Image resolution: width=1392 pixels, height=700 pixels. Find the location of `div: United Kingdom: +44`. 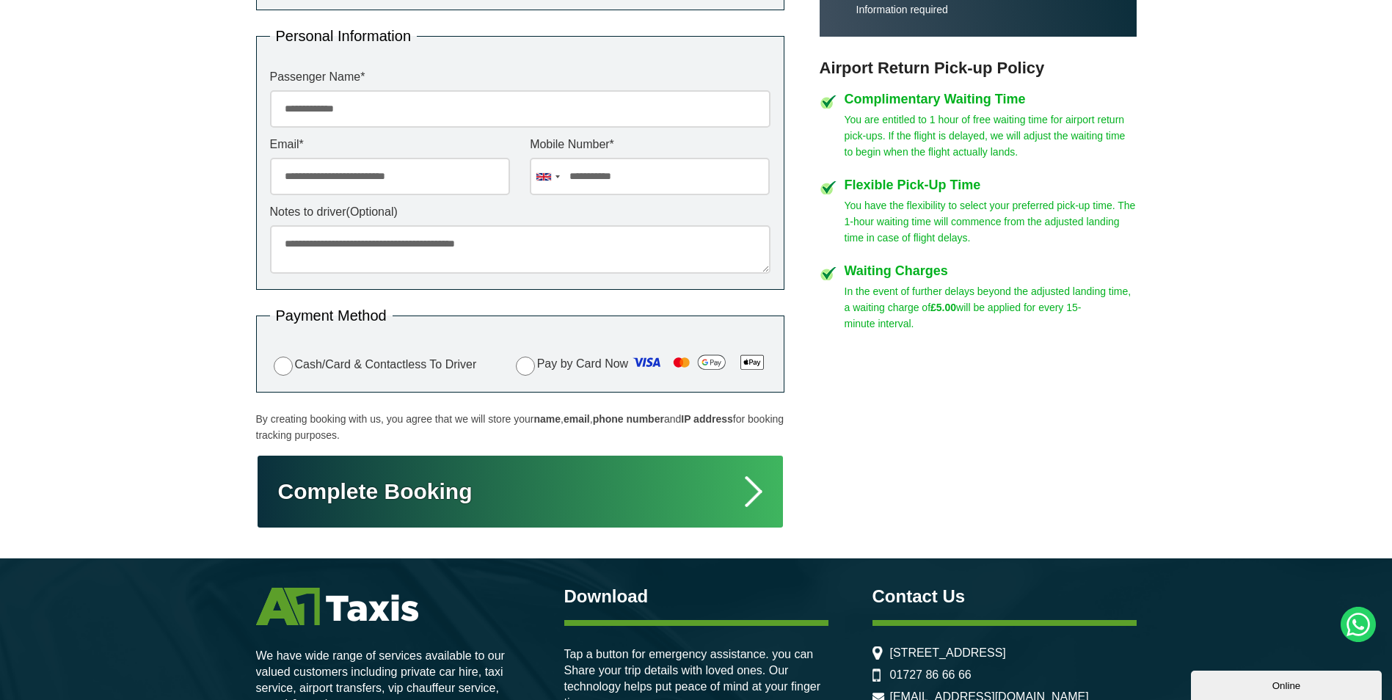

div: United Kingdom: +44 is located at coordinates (547, 176).